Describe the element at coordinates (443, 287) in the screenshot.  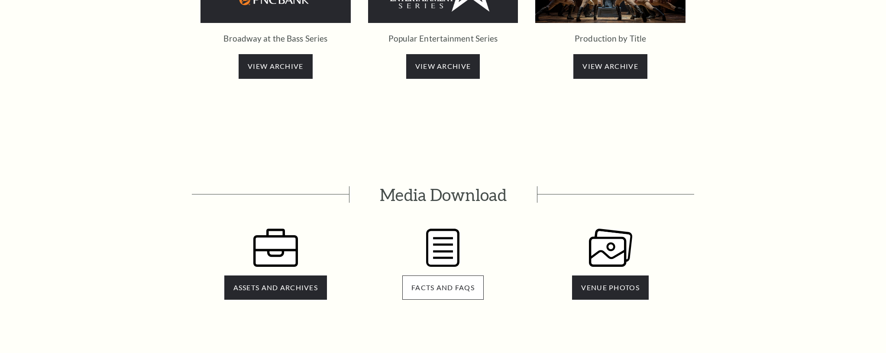
I see `span: FACTS AND FAQS` at that location.